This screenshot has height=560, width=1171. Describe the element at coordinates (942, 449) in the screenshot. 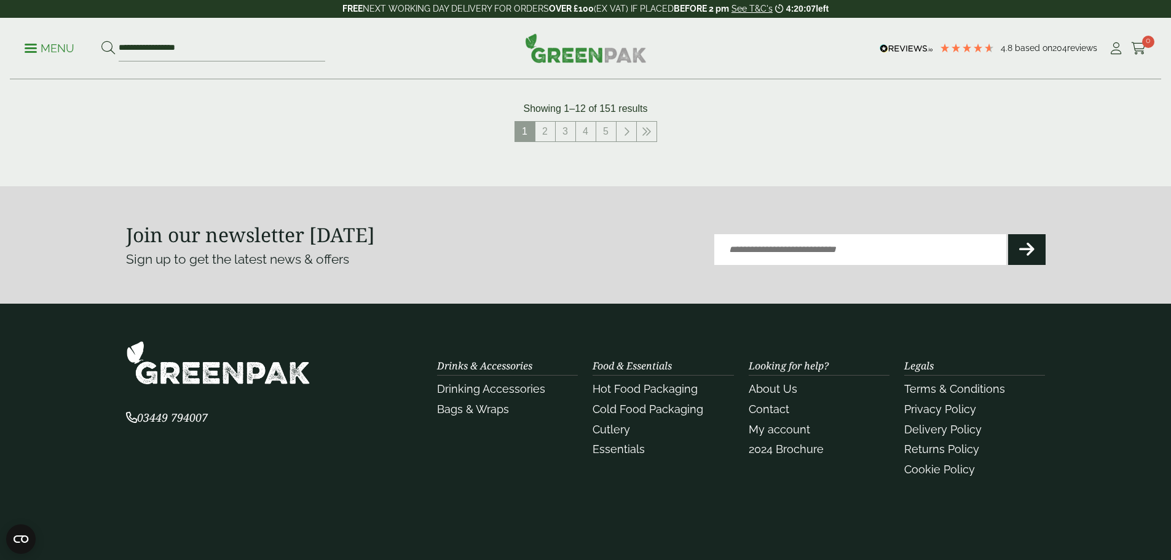

I see `a: Returns Policy` at that location.